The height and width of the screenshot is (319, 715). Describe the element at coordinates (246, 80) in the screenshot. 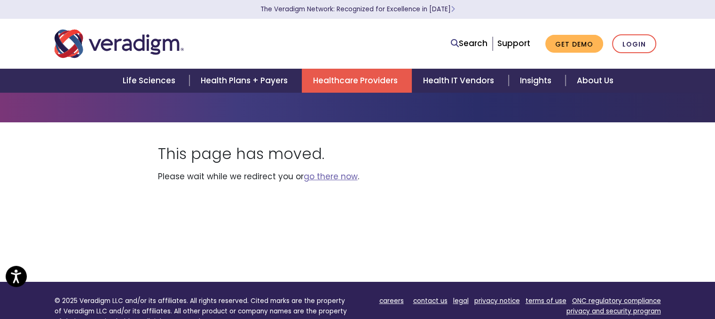

I see `a: Health Plans + Payers` at that location.